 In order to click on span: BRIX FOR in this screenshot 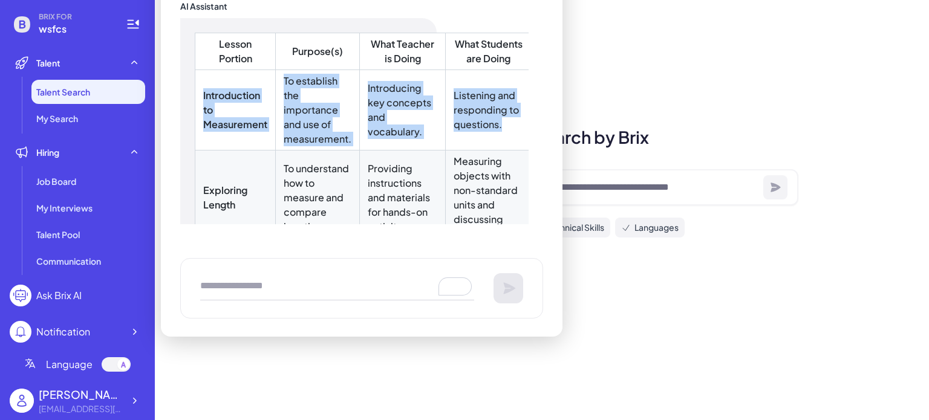, I will do `click(75, 17)`.